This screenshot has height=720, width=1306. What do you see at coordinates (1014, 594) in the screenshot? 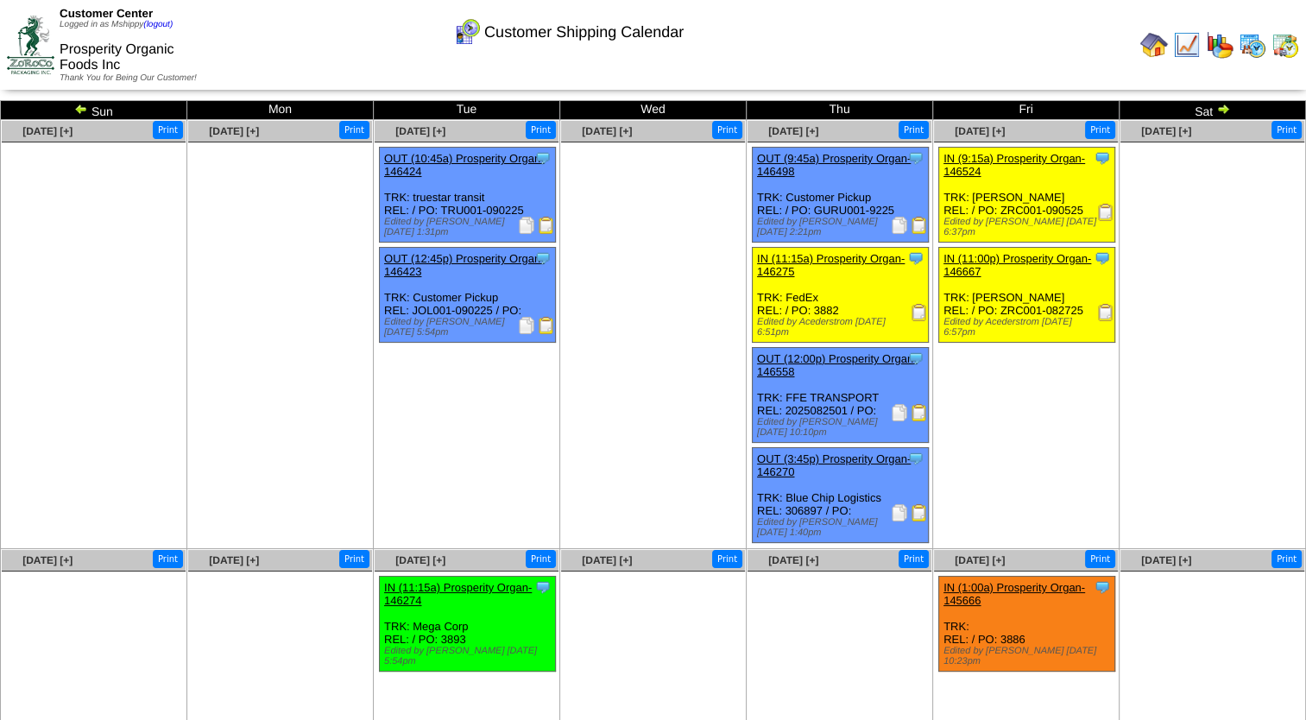
I see `a: IN (1:00a) Prosperity Organ-145666` at bounding box center [1014, 594].